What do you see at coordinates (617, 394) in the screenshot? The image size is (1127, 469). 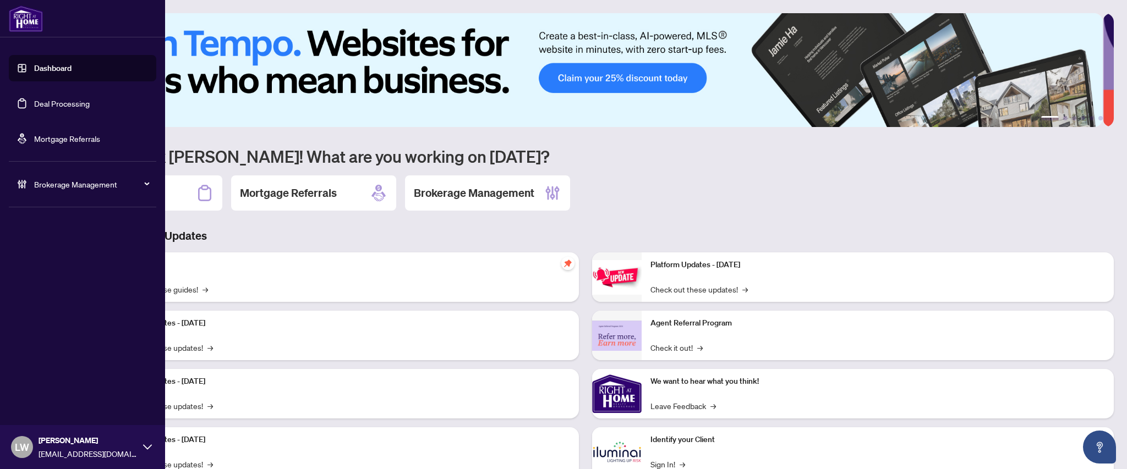 I see `img: We want to hear what you think!` at bounding box center [617, 394].